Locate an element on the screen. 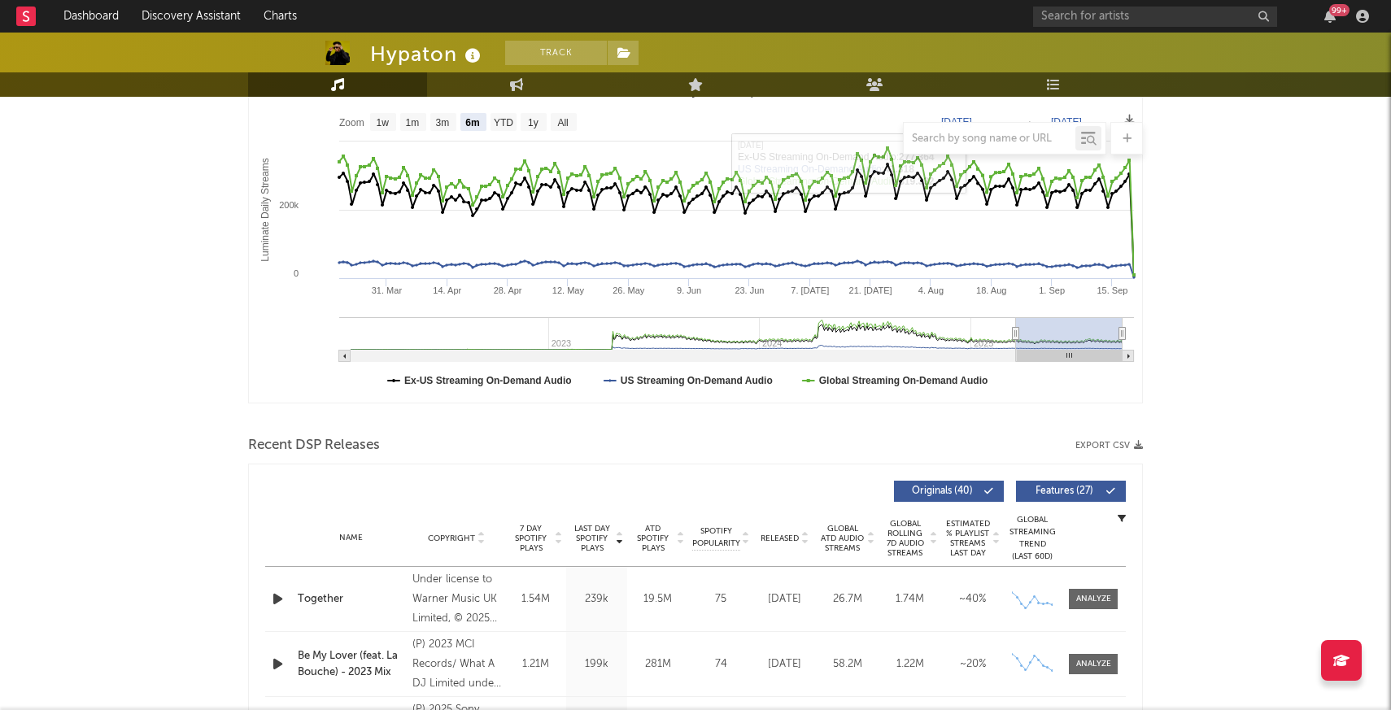  text: 1w is located at coordinates (383, 123).